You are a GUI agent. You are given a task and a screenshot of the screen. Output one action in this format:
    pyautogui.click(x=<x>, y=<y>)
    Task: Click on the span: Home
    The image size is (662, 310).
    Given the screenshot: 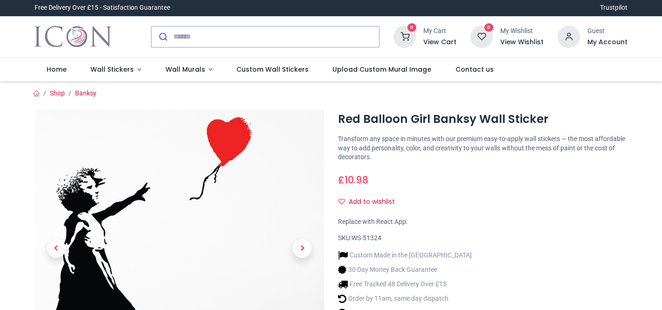 What is the action you would take?
    pyautogui.click(x=56, y=69)
    